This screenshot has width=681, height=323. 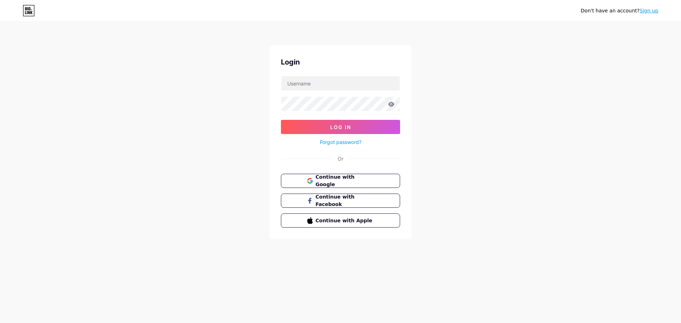 I want to click on span: Log In, so click(x=340, y=127).